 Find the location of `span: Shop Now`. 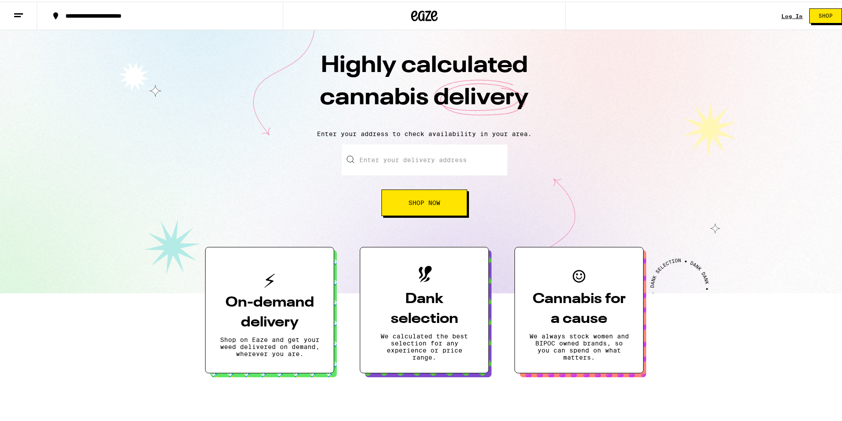

span: Shop Now is located at coordinates (424, 201).